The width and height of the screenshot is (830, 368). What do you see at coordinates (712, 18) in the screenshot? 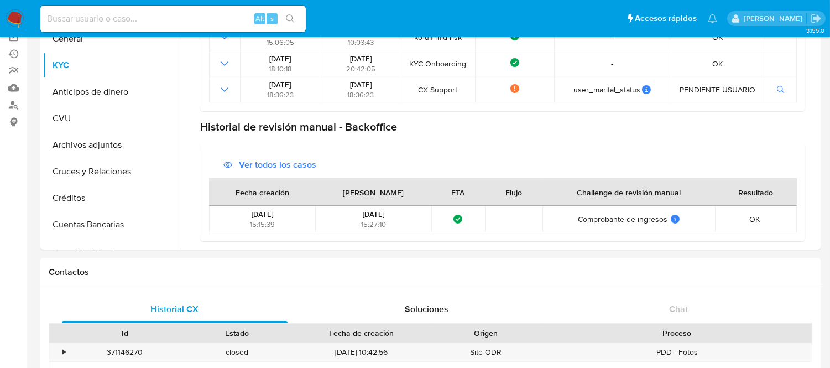
I see `a: Notificaciones` at bounding box center [712, 18].